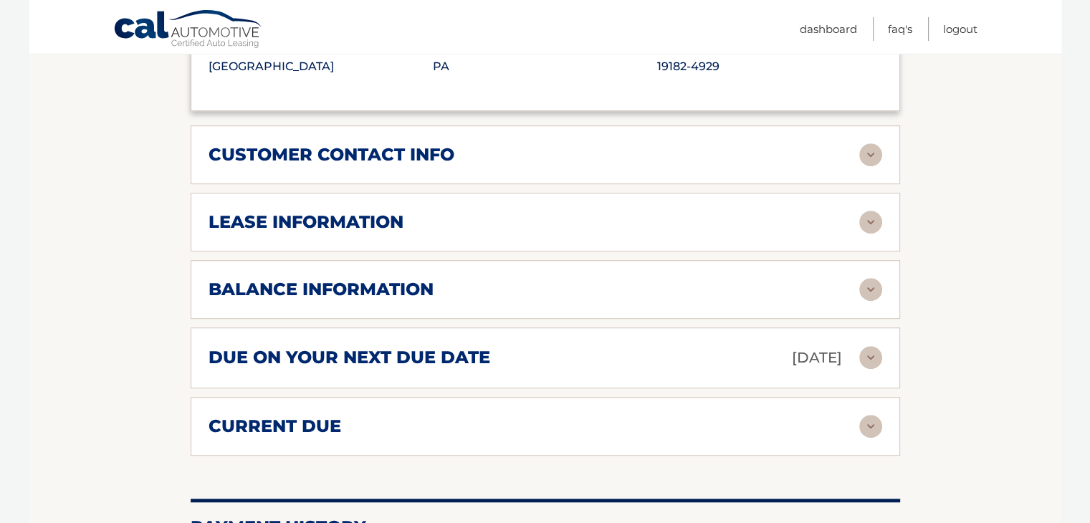  Describe the element at coordinates (960, 29) in the screenshot. I see `a: Logout` at that location.